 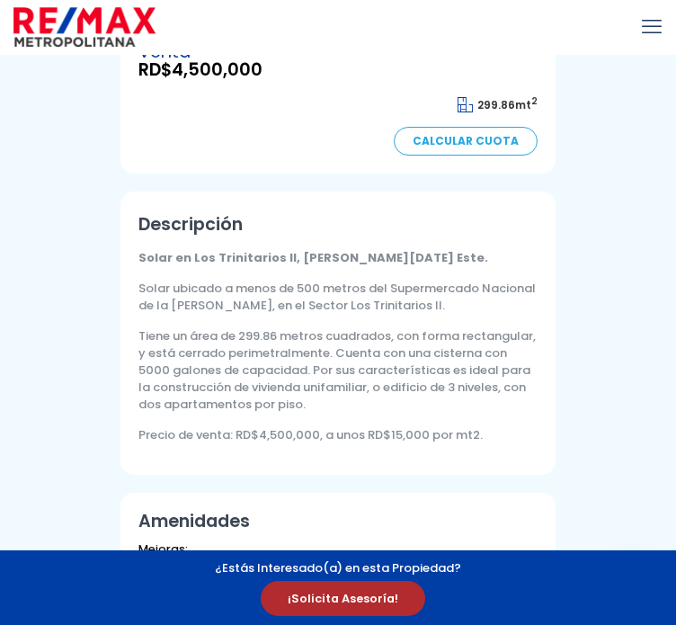 I want to click on span: 299.86, so click(x=496, y=104).